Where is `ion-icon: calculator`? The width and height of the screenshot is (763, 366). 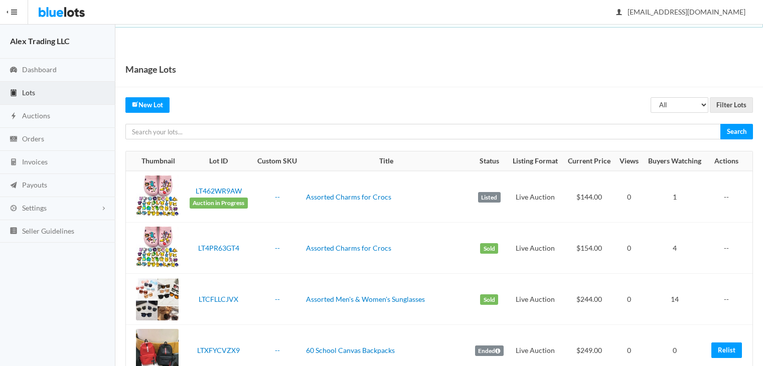
ion-icon: calculator is located at coordinates (14, 162).